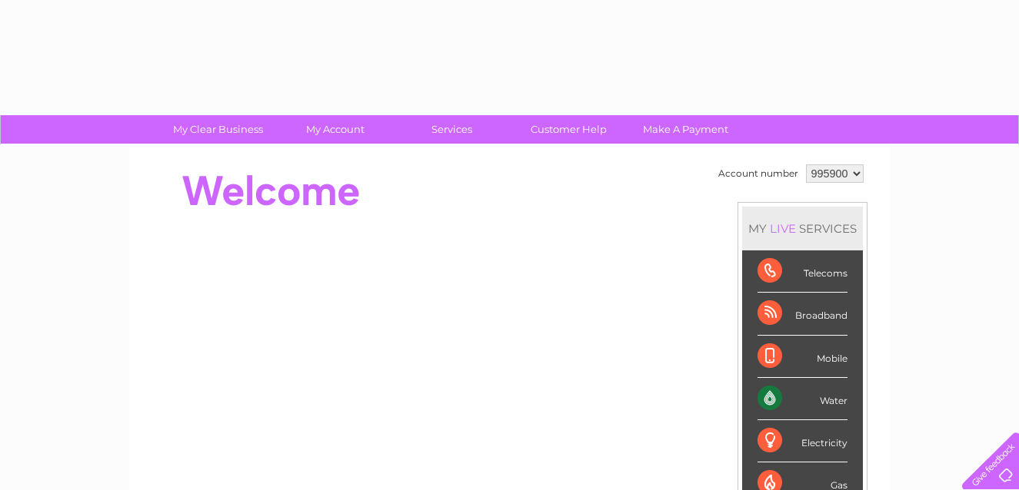  Describe the element at coordinates (802, 357) in the screenshot. I see `div: Mobile` at that location.